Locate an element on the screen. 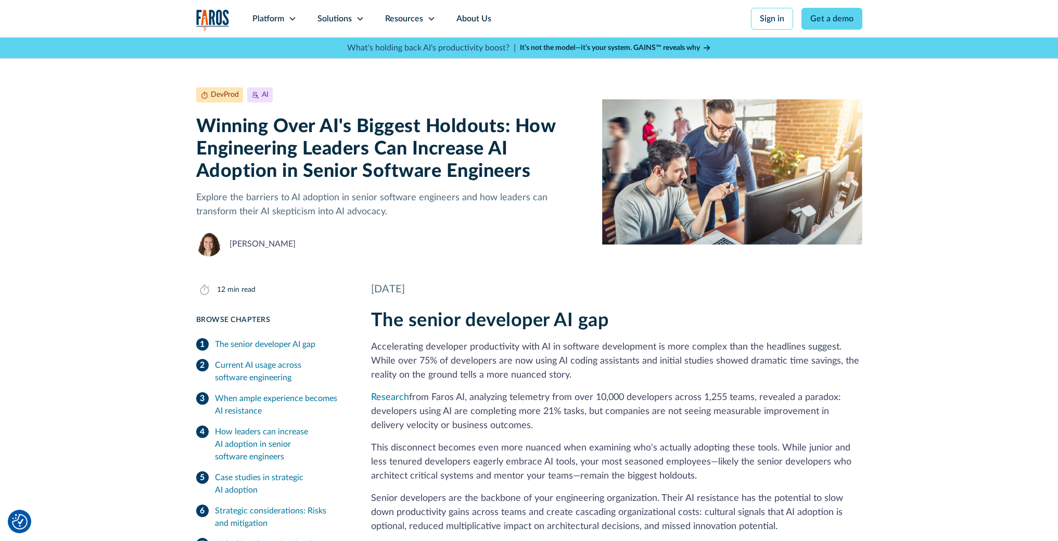  a: Research is located at coordinates (390, 398).